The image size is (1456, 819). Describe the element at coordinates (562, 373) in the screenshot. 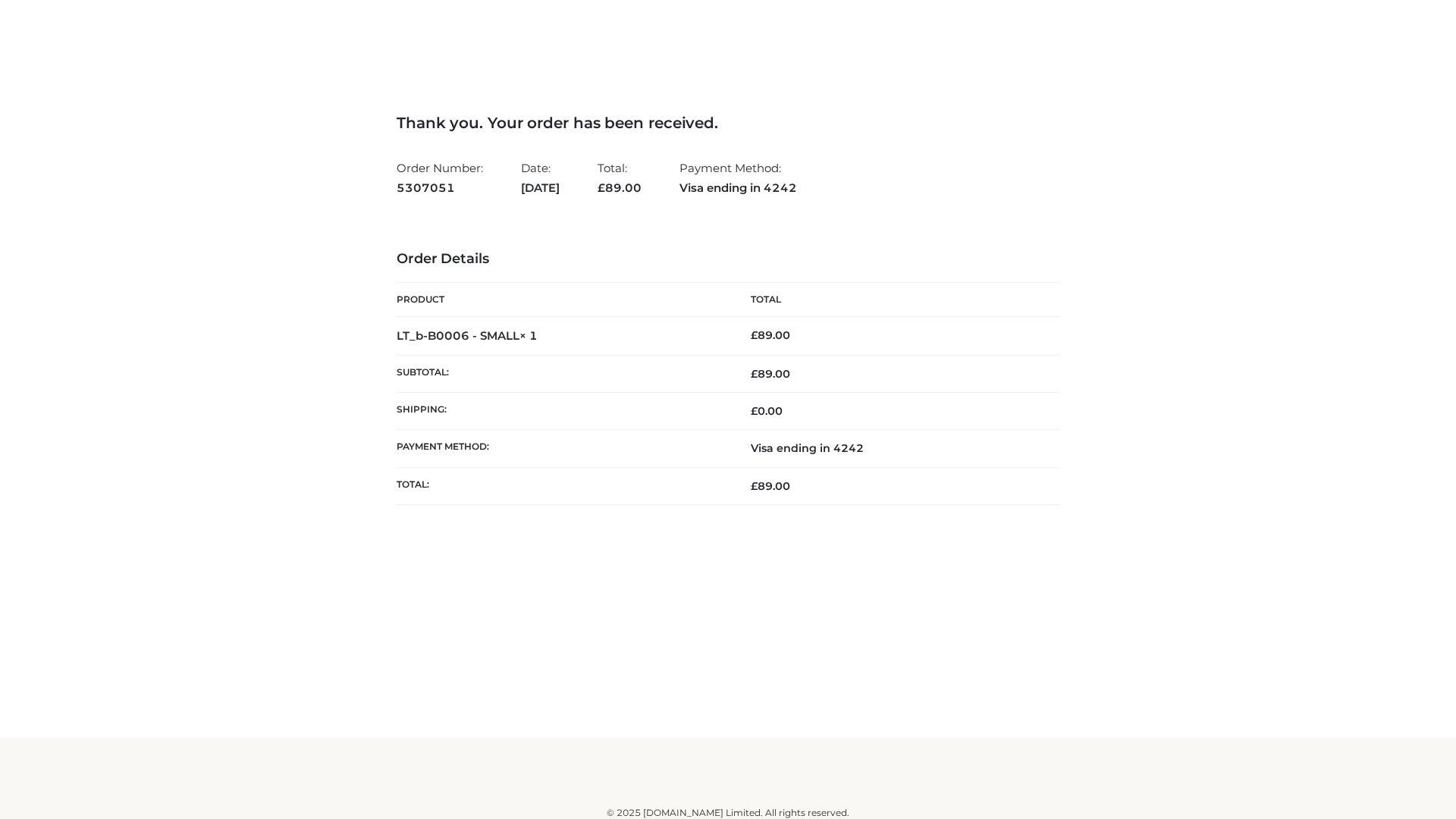

I see `th: Subtotal:` at that location.